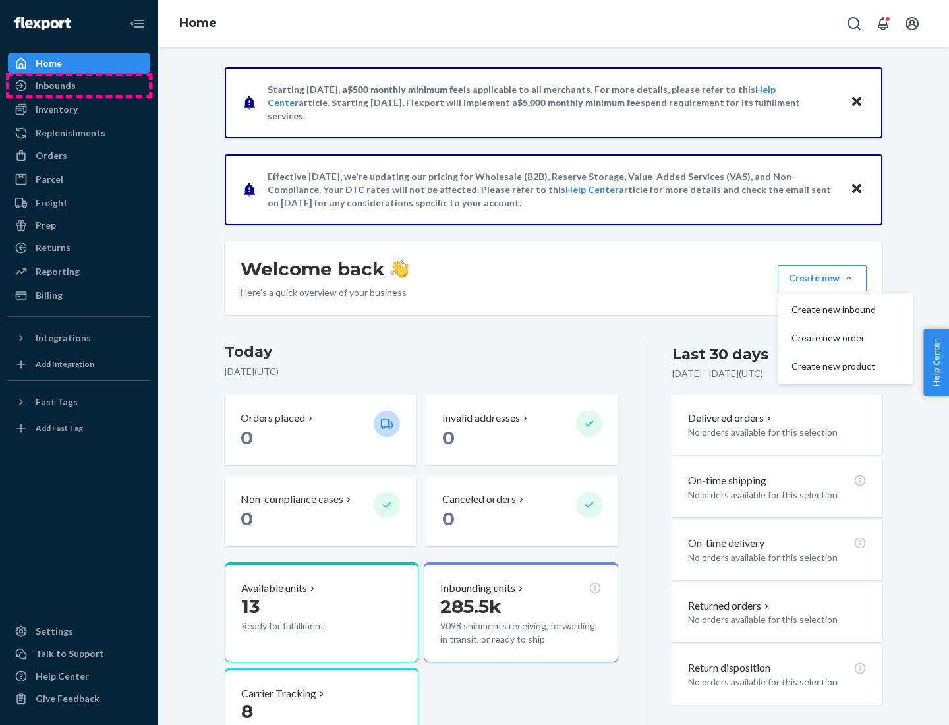 The image size is (949, 725). I want to click on button: Open account menu, so click(912, 24).